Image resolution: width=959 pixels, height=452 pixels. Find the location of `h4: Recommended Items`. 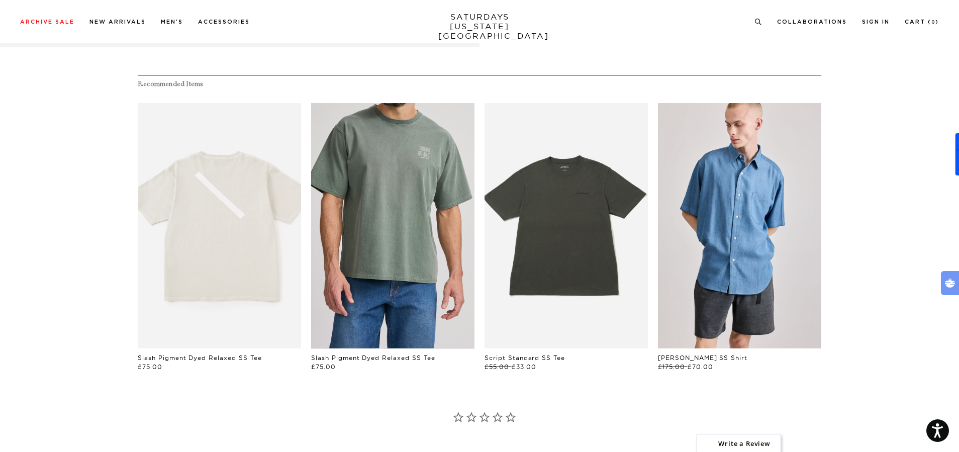

h4: Recommended Items is located at coordinates (479, 84).